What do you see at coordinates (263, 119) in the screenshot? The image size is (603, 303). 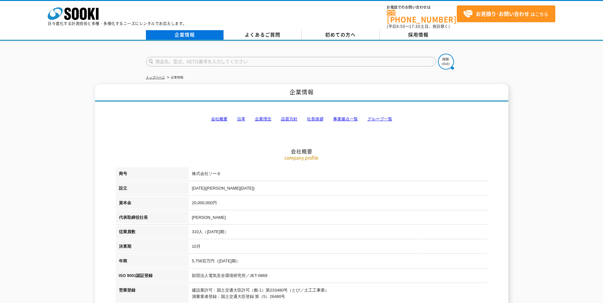 I see `a: 企業理念` at bounding box center [263, 119].